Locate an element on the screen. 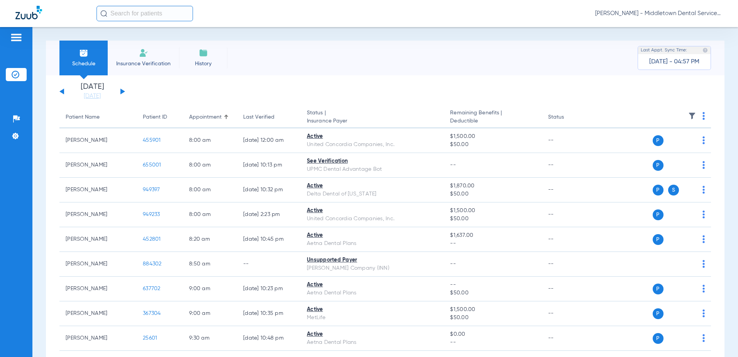 The height and width of the screenshot is (357, 738). span: 637702 is located at coordinates (152, 288).